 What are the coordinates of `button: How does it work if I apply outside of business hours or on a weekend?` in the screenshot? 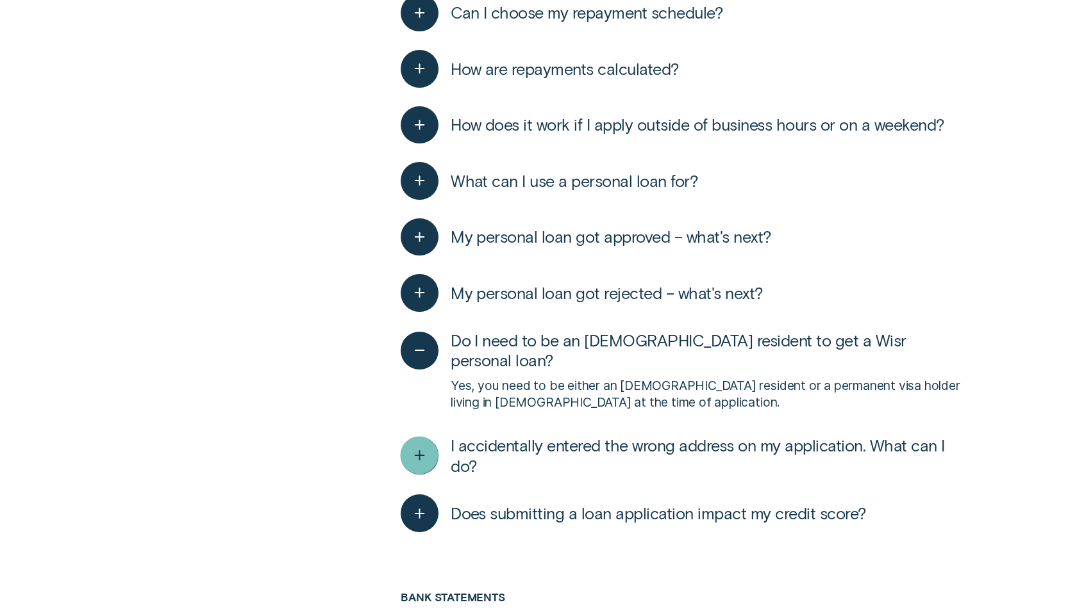 It's located at (672, 125).